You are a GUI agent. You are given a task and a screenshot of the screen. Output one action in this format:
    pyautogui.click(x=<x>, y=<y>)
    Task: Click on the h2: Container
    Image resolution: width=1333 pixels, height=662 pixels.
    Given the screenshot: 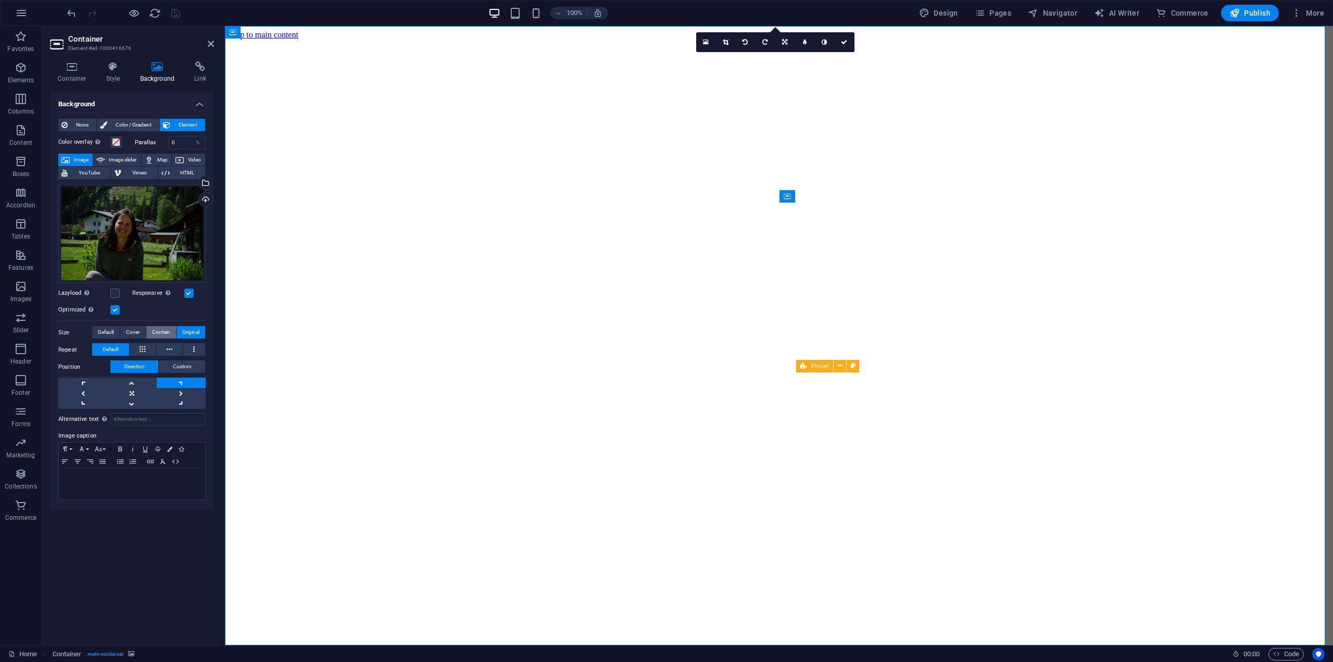 What is the action you would take?
    pyautogui.click(x=141, y=39)
    